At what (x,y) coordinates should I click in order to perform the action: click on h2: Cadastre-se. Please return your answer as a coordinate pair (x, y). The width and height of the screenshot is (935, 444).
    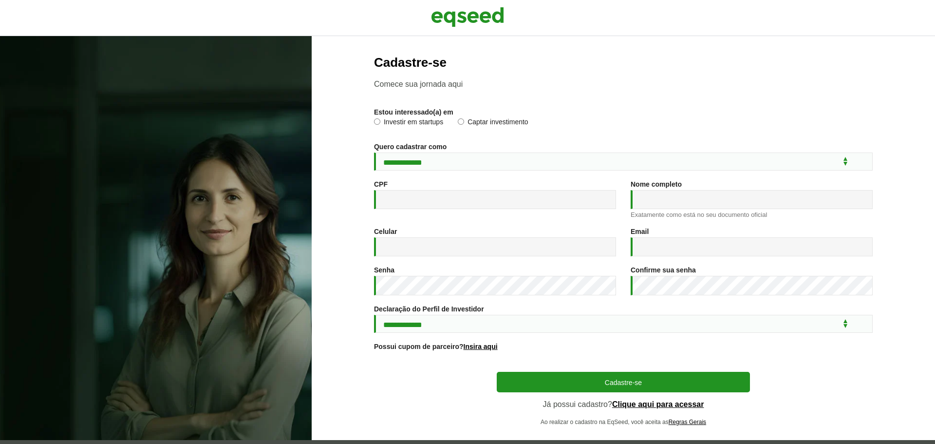
    Looking at the image, I should click on (623, 62).